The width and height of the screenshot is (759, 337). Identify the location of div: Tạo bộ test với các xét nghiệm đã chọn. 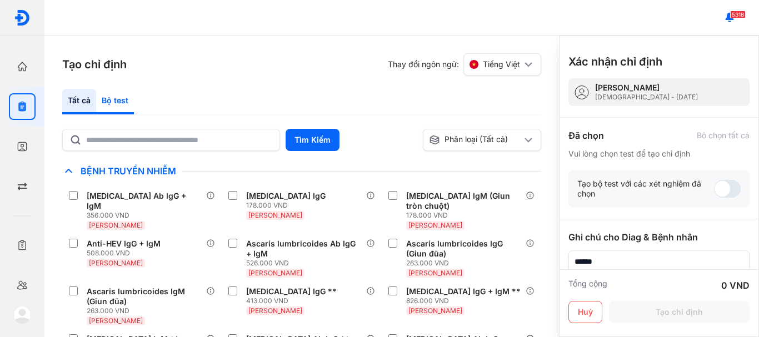
(646, 189).